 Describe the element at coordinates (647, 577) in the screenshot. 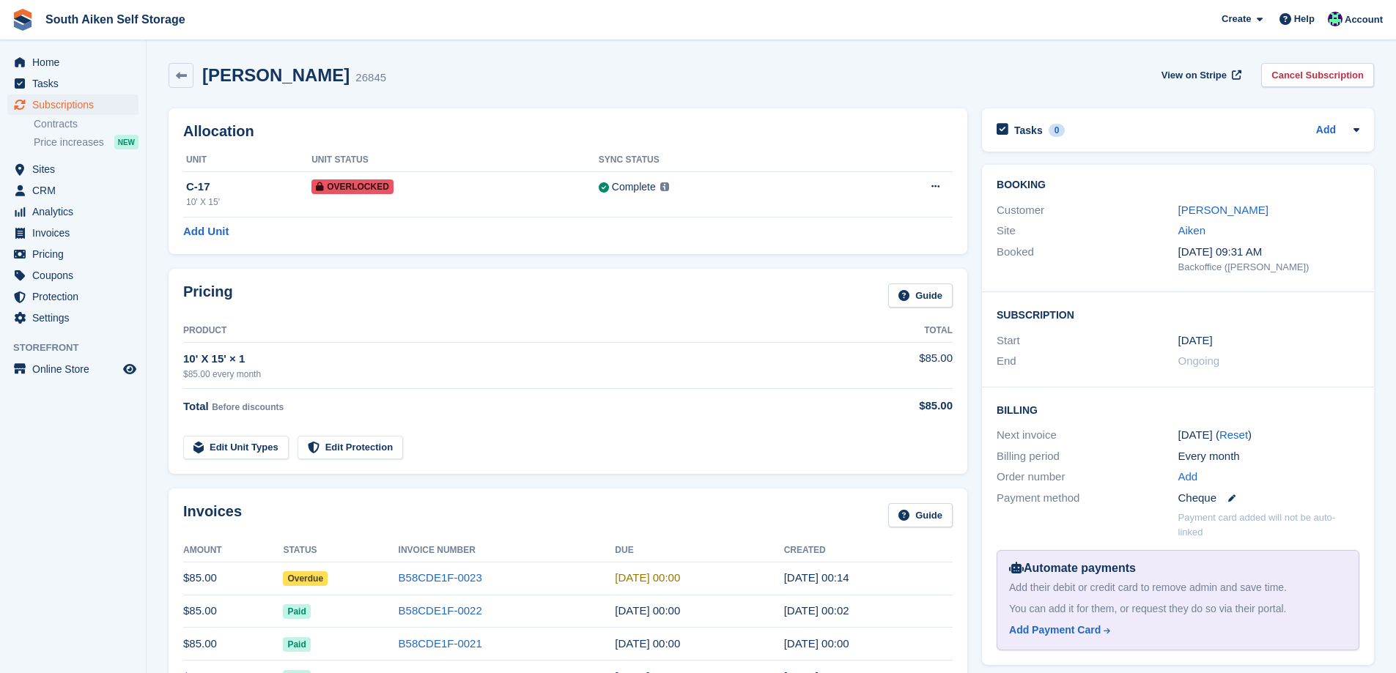

I see `time: 2025-09-02 04:00:00 UTC` at that location.